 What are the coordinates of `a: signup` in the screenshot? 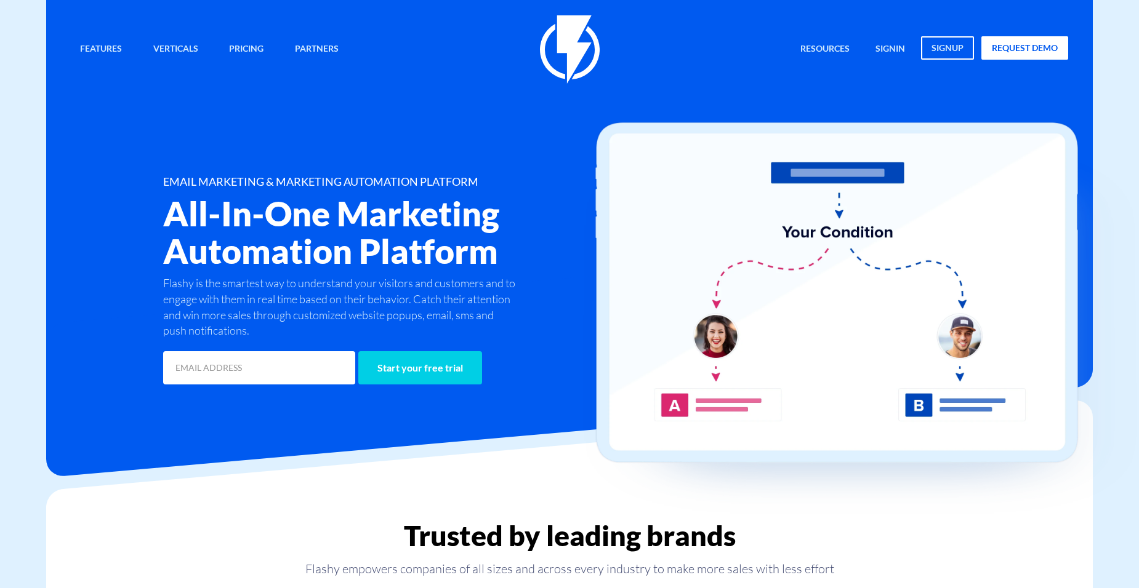 It's located at (947, 48).